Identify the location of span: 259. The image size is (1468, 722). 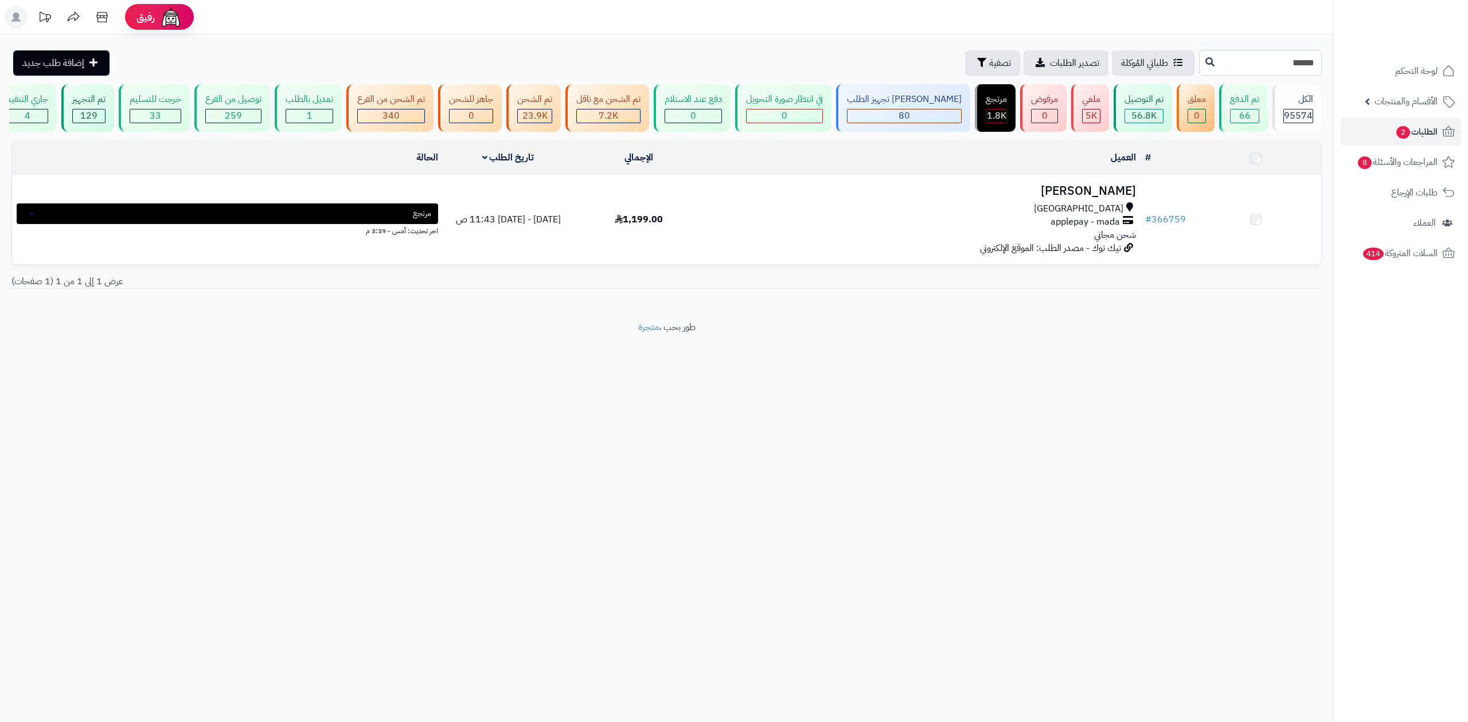
(233, 116).